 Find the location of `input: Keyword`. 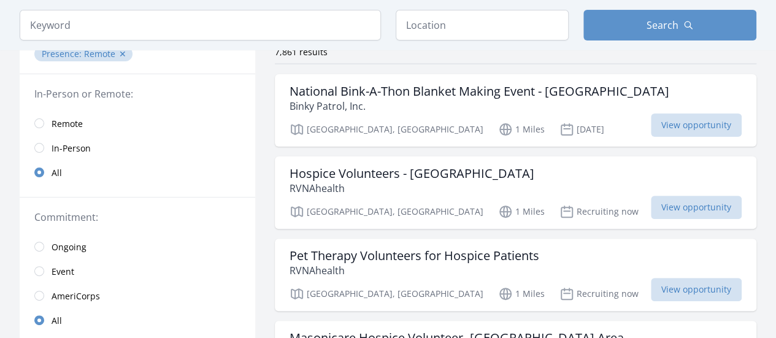

input: Keyword is located at coordinates (200, 25).